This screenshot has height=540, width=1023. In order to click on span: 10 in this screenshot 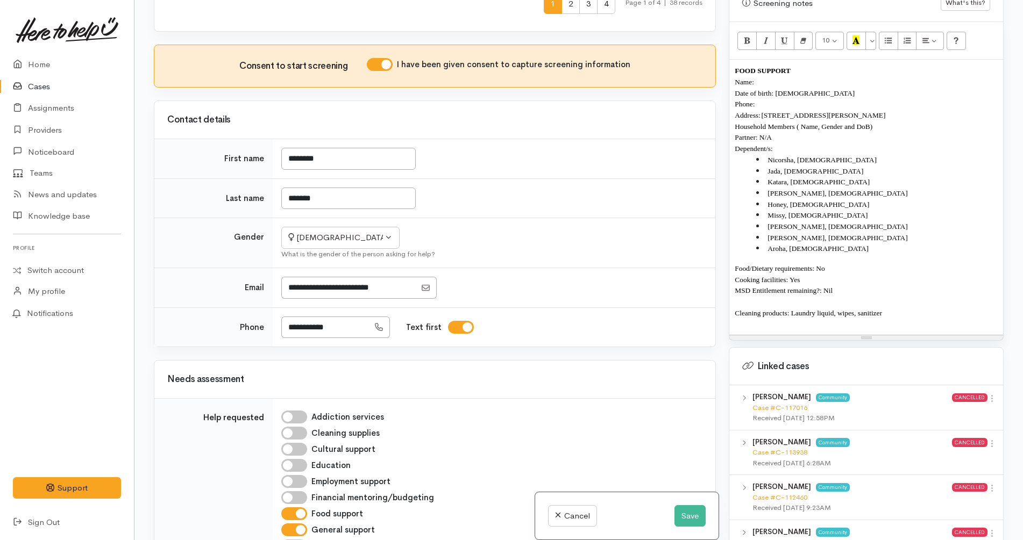, I will do `click(825, 40)`.